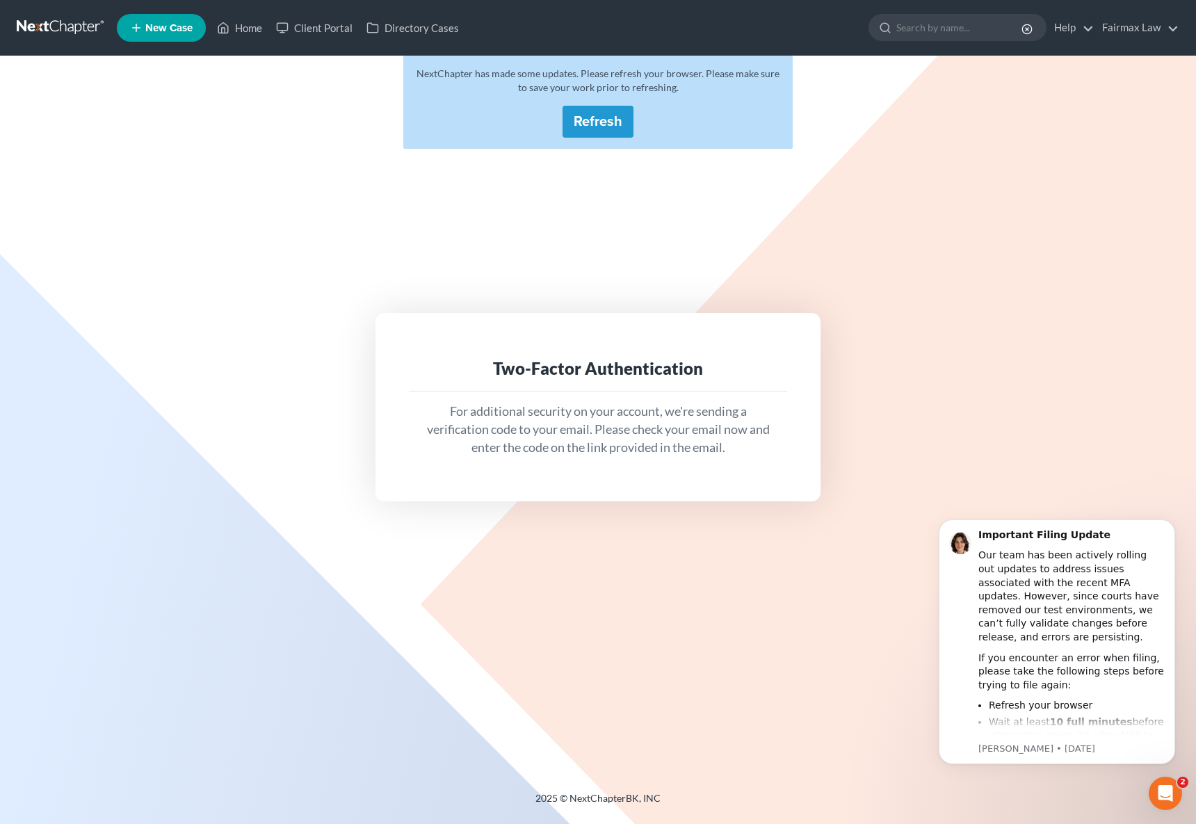 The height and width of the screenshot is (824, 1196). Describe the element at coordinates (42, 41) in the screenshot. I see `img: Profile image for Emma` at that location.